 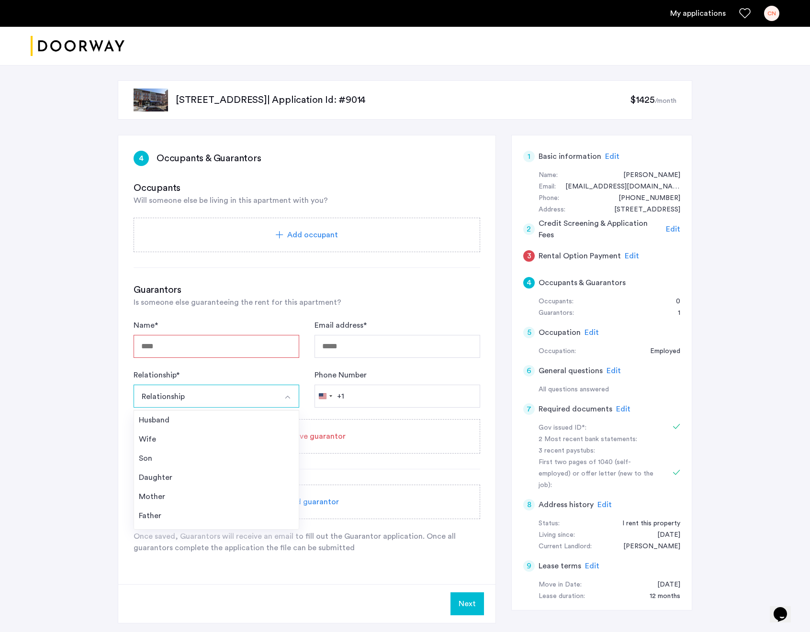 What do you see at coordinates (216, 497) in the screenshot?
I see `div: Mother` at bounding box center [216, 497].